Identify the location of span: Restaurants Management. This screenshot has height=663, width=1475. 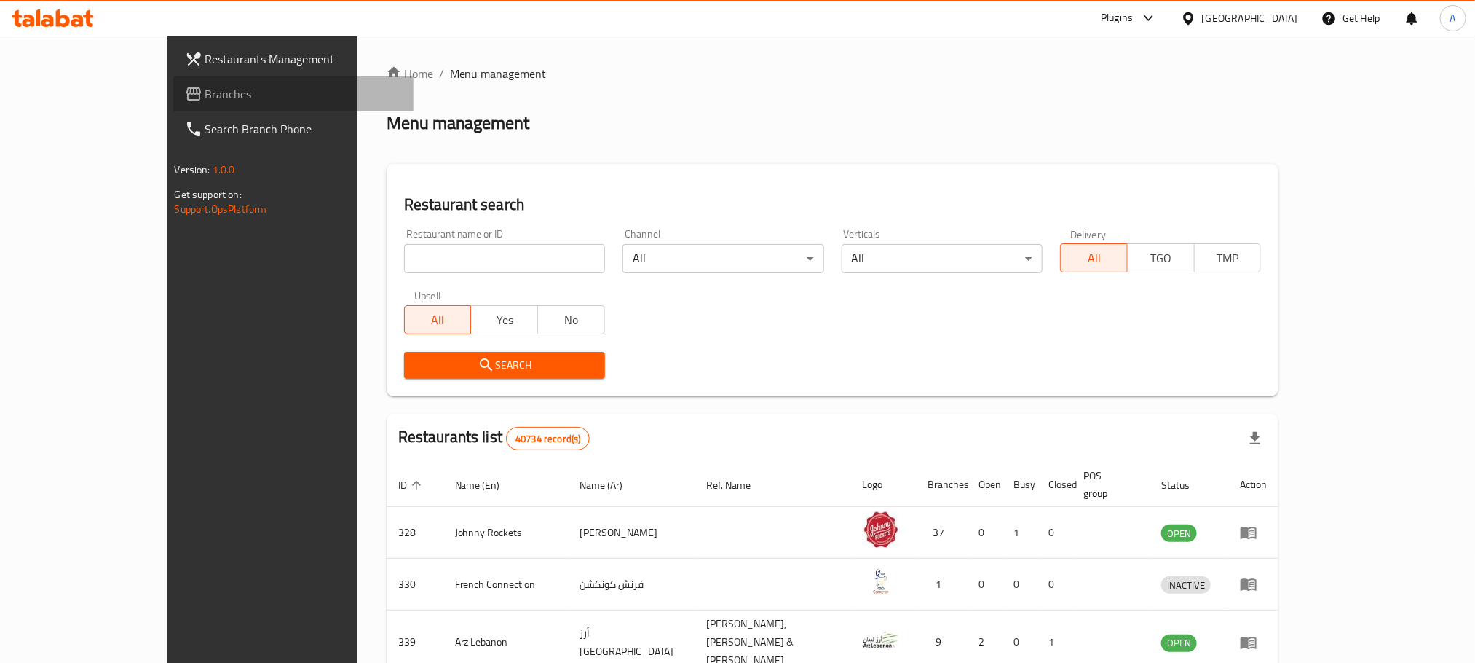
(304, 59).